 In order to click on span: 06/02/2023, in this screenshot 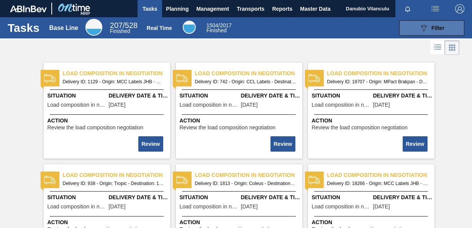, I will do `click(250, 206)`.